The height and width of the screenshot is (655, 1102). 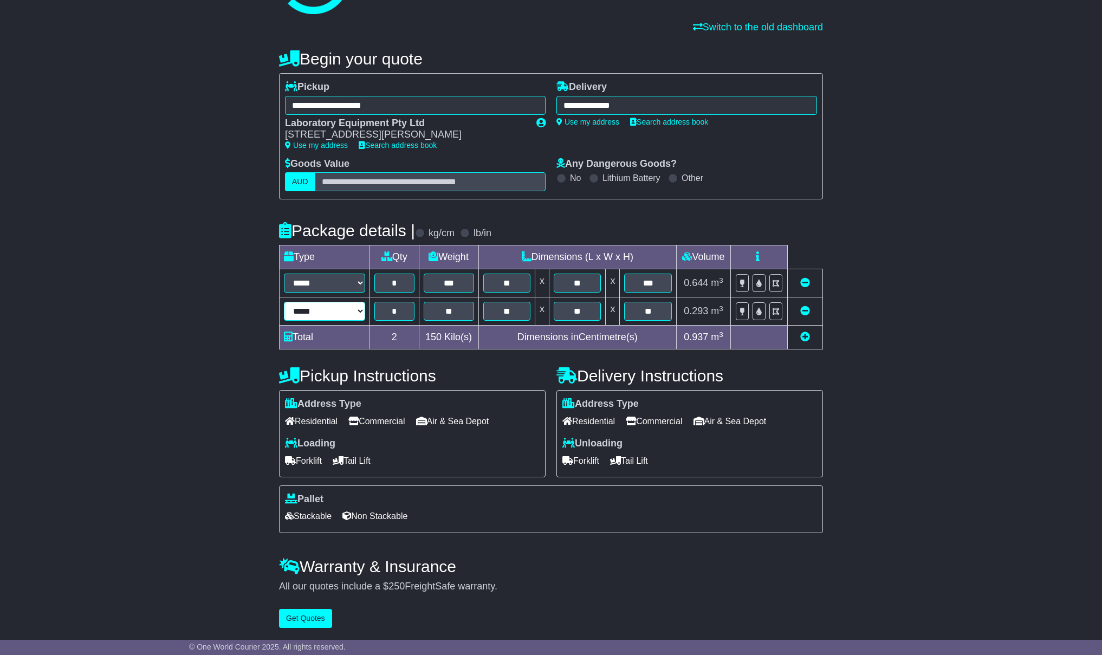 What do you see at coordinates (696, 283) in the screenshot?
I see `span: 0.644` at bounding box center [696, 283].